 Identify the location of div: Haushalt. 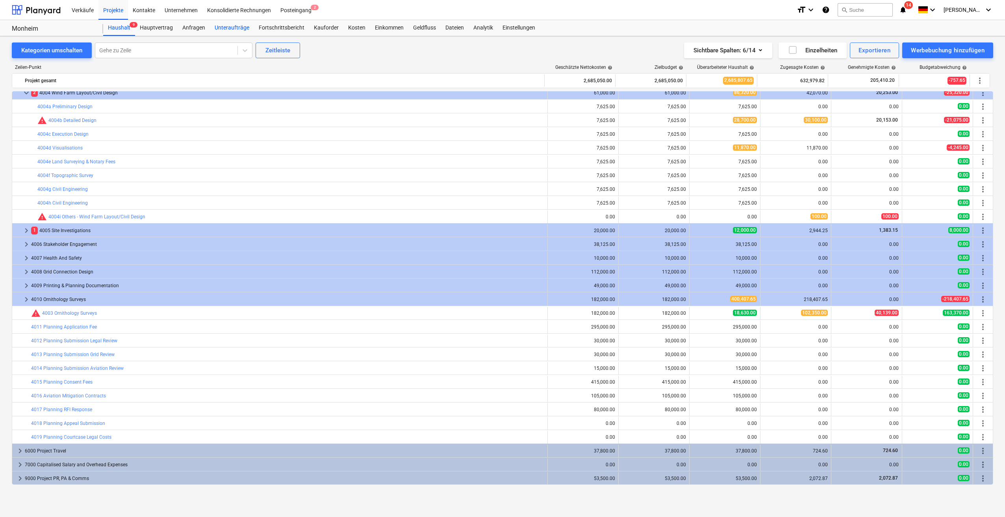
(119, 28).